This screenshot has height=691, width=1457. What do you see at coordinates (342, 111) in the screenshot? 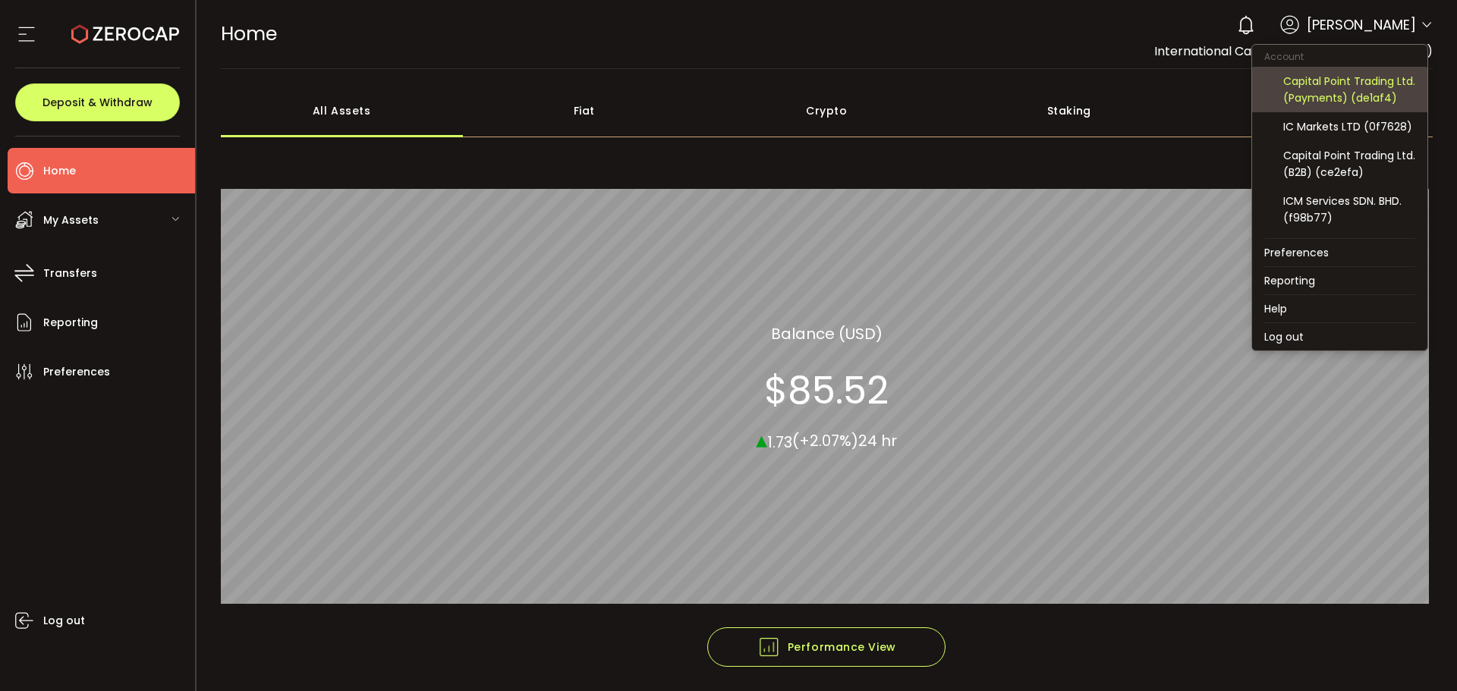
I see `div: All Assets` at bounding box center [342, 111].